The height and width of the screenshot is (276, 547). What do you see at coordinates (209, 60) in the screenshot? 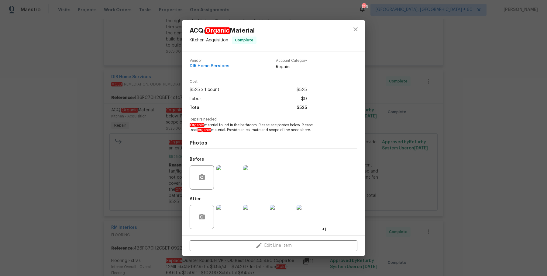
I see `span: Vendor` at bounding box center [209, 60].